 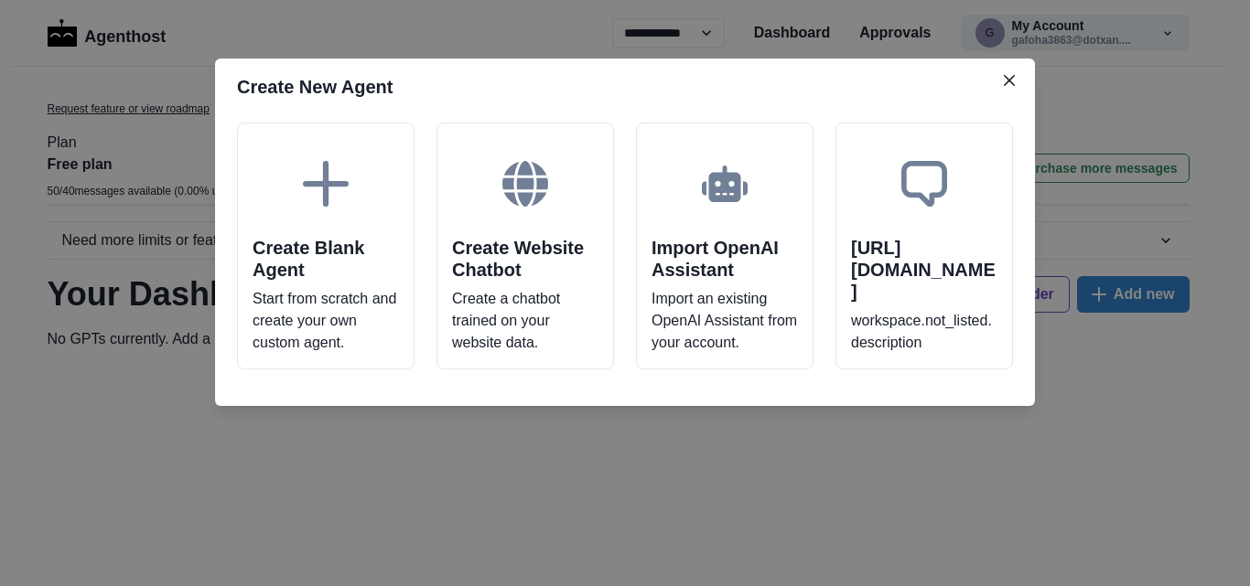 What do you see at coordinates (625, 87) in the screenshot?
I see `header: Create New Agent` at bounding box center [625, 87].